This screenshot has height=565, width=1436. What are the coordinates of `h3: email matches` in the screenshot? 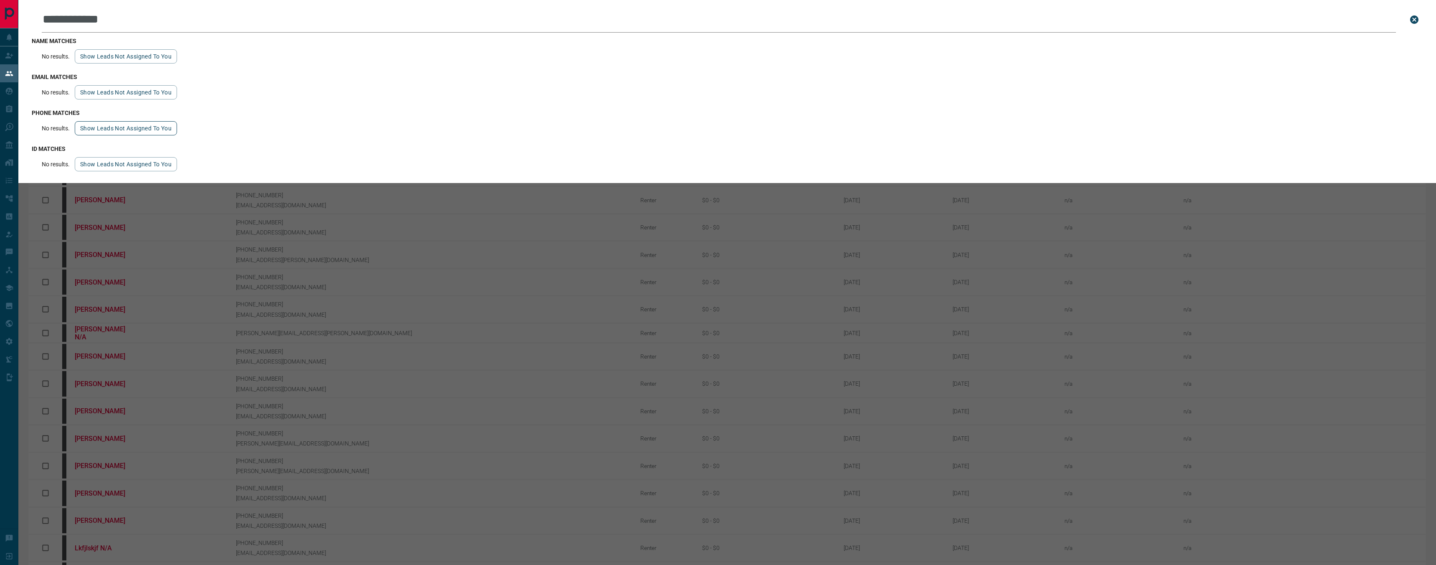 It's located at (727, 77).